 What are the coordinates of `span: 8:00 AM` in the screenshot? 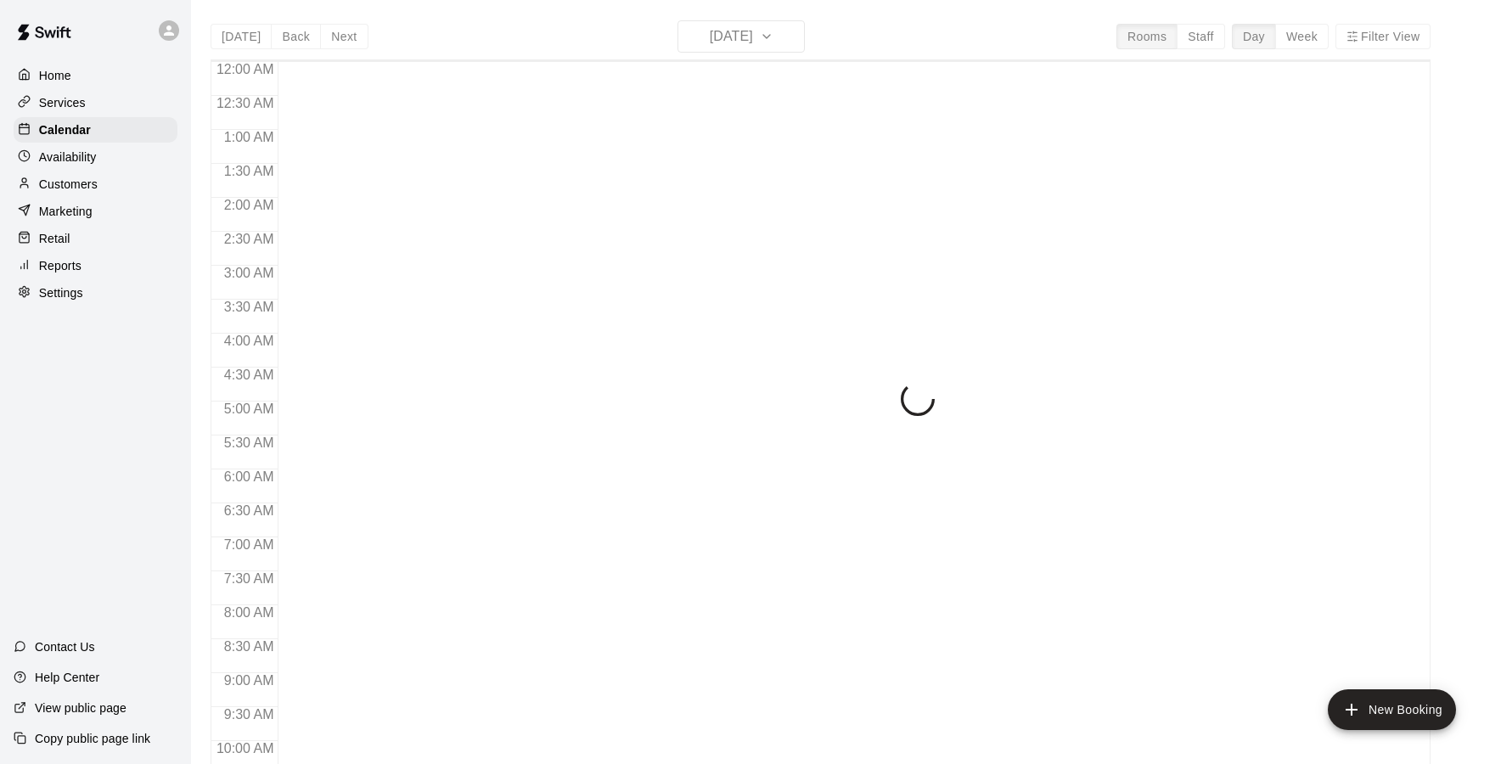 It's located at (249, 612).